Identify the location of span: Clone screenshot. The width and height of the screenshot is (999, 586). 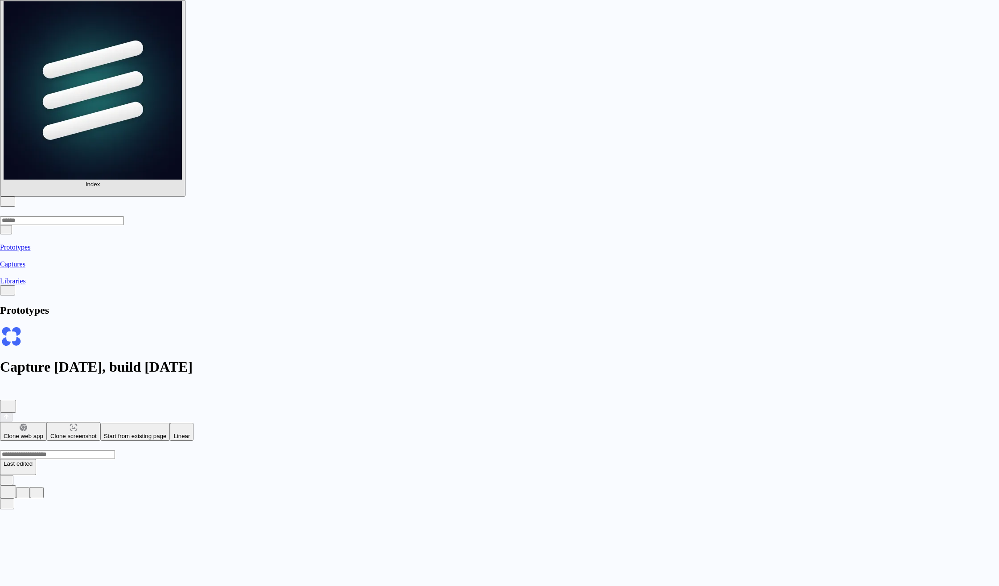
(74, 436).